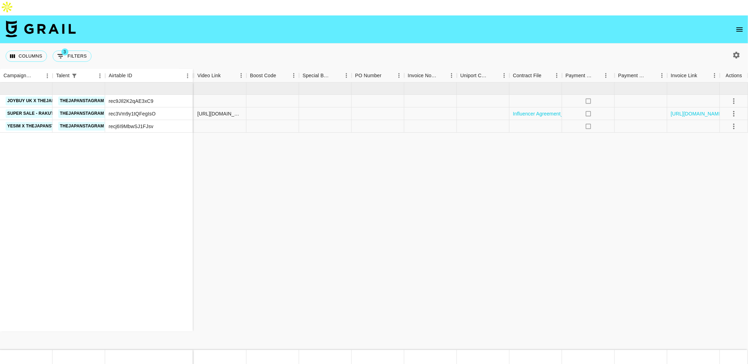 This screenshot has height=364, width=748. What do you see at coordinates (74, 76) in the screenshot?
I see `div: 1 active filter` at bounding box center [74, 76].